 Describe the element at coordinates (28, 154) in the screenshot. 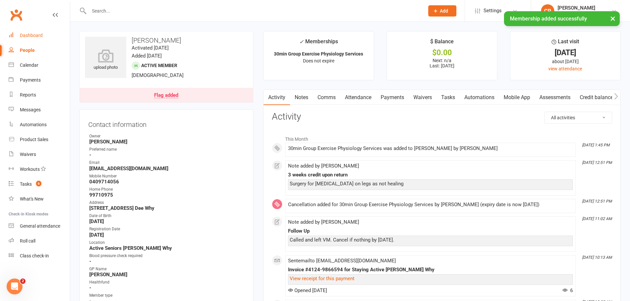

I see `div: Waivers` at that location.